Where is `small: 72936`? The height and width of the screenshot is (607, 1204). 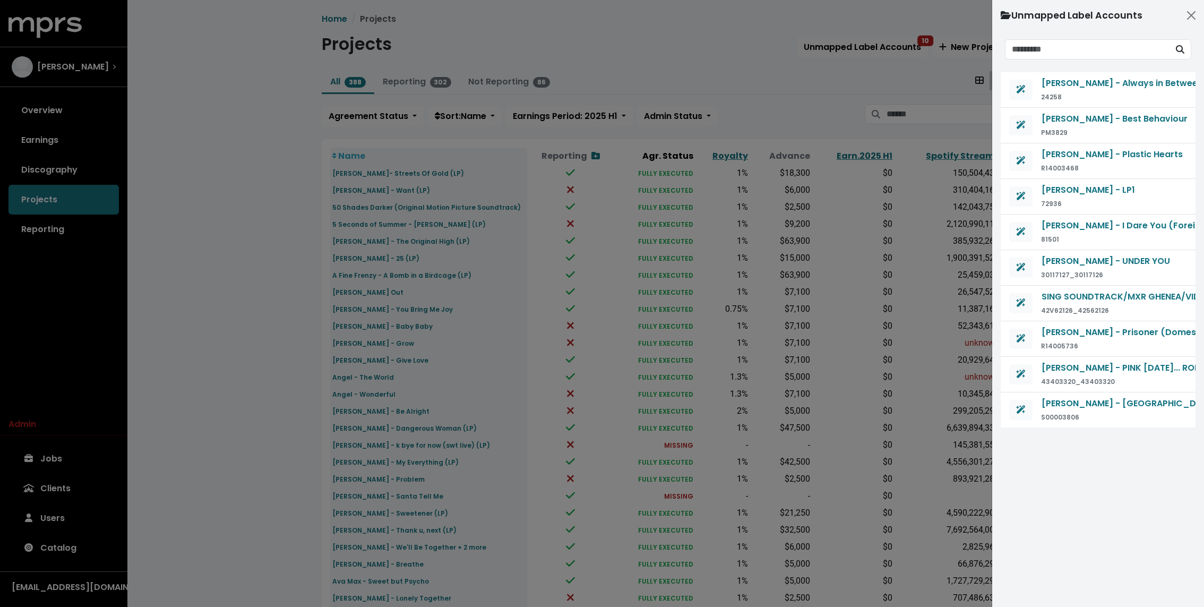
small: 72936 is located at coordinates (1051, 203).